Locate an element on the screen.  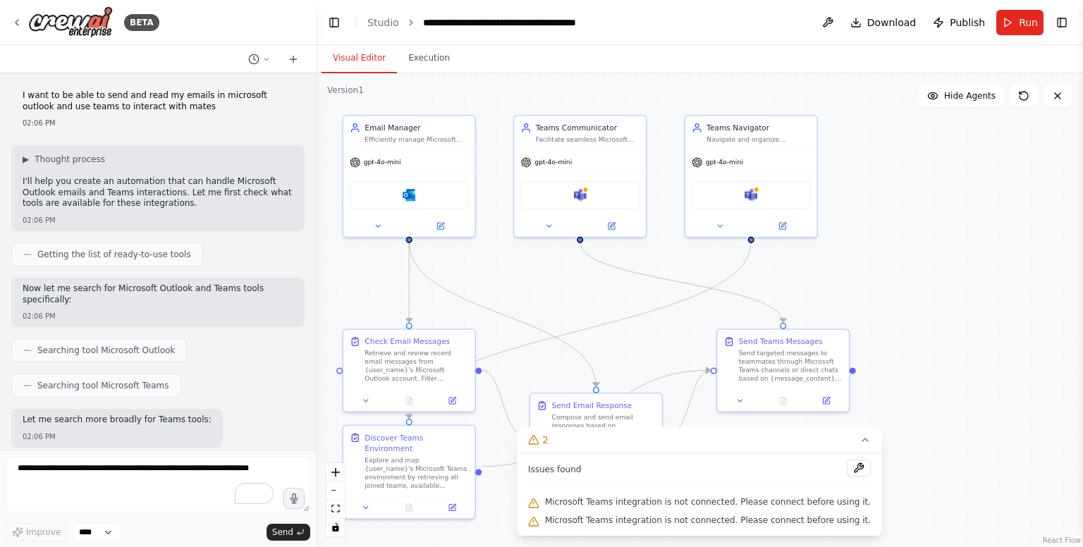
g: Edge from d40eff58-0e32-42fd-9da9-7b4ab4bc3187 to 2c549414-9ac9-45c6-b04c-8bebf1274bfe is located at coordinates (596, 419).